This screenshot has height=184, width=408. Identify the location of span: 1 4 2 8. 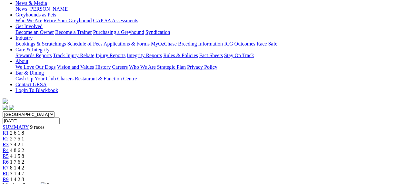
(17, 179).